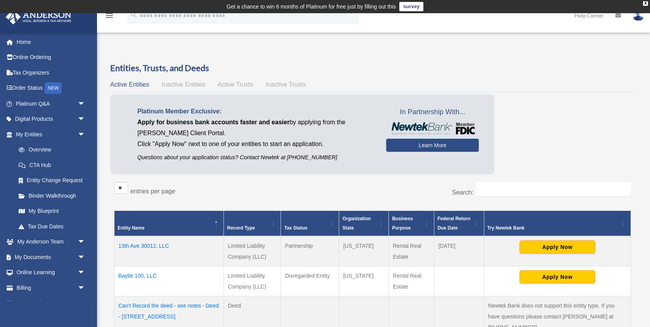 The width and height of the screenshot is (650, 327). What do you see at coordinates (169, 281) in the screenshot?
I see `td: Baylie 100, LLC` at bounding box center [169, 281].